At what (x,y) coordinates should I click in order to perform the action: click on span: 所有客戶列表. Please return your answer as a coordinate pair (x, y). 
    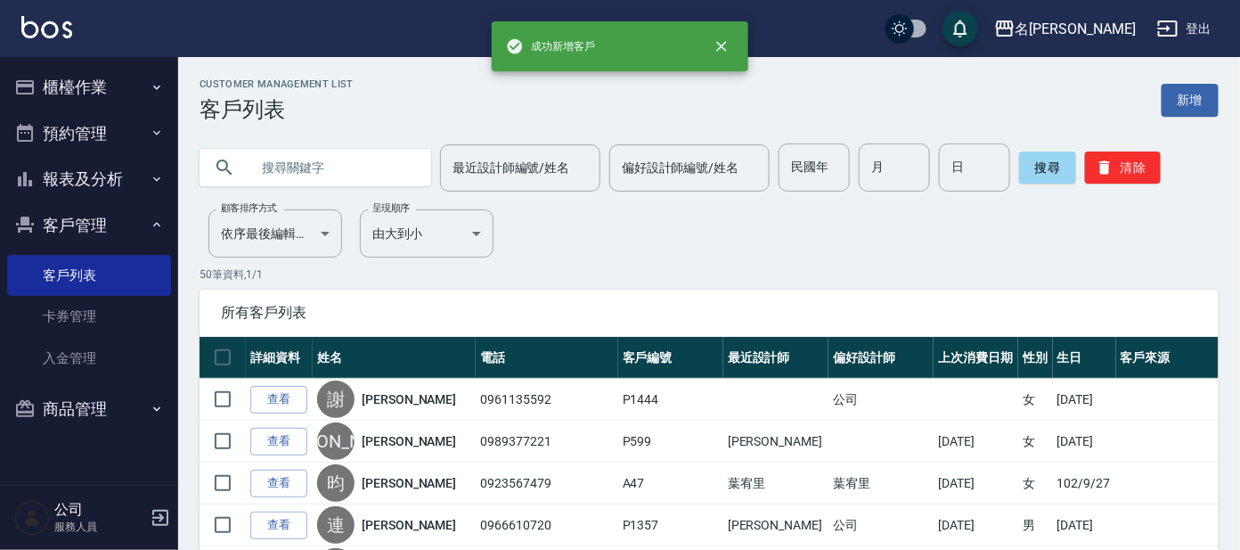
    Looking at the image, I should click on (709, 313).